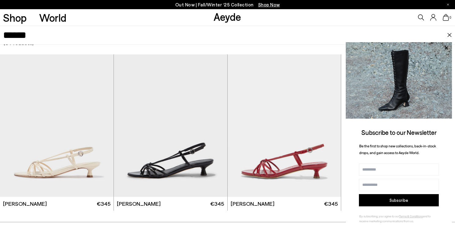 Image resolution: width=455 pixels, height=236 pixels. I want to click on span: By subscribing, you agree to our, so click(379, 216).